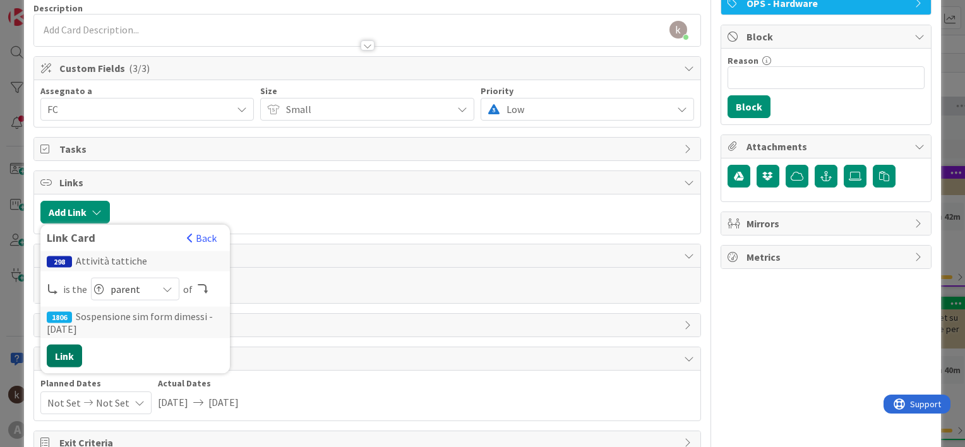 This screenshot has width=965, height=447. Describe the element at coordinates (135, 289) in the screenshot. I see `div: is the of` at that location.